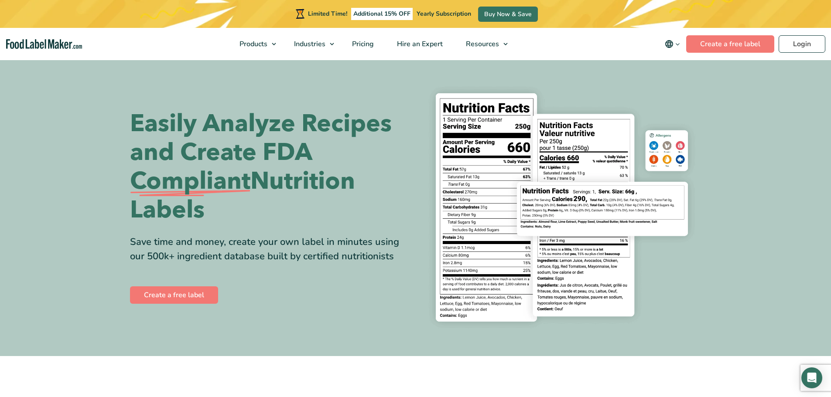 Image resolution: width=831 pixels, height=397 pixels. What do you see at coordinates (311, 44) in the screenshot?
I see `a: Industries` at bounding box center [311, 44].